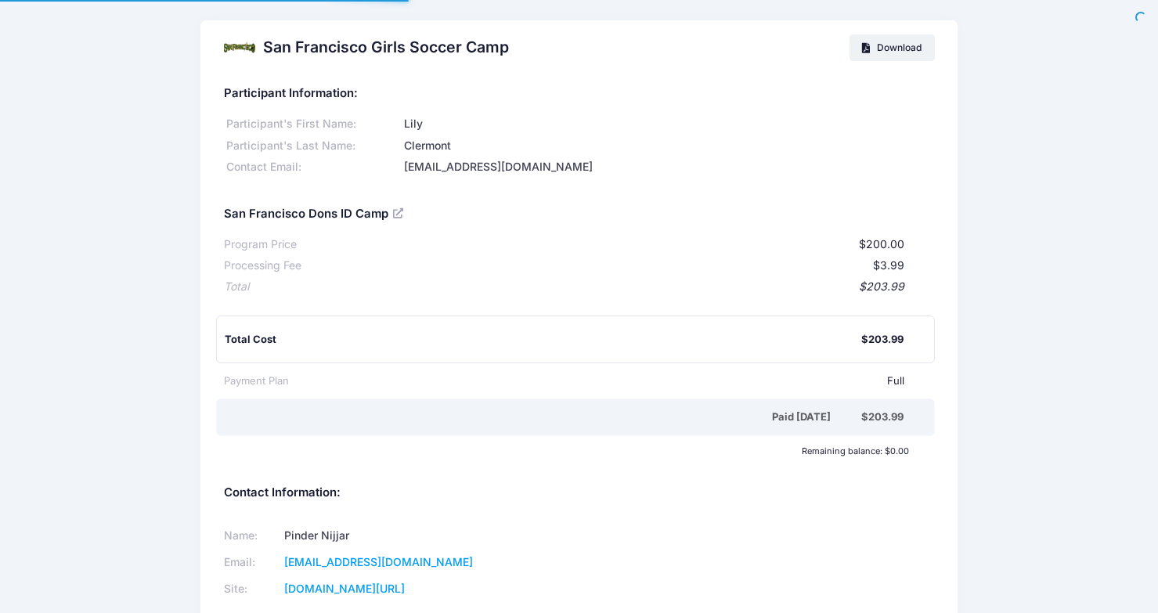 The width and height of the screenshot is (1158, 613). Describe the element at coordinates (386, 47) in the screenshot. I see `h2: San Francisco Girls Soccer Camp` at that location.